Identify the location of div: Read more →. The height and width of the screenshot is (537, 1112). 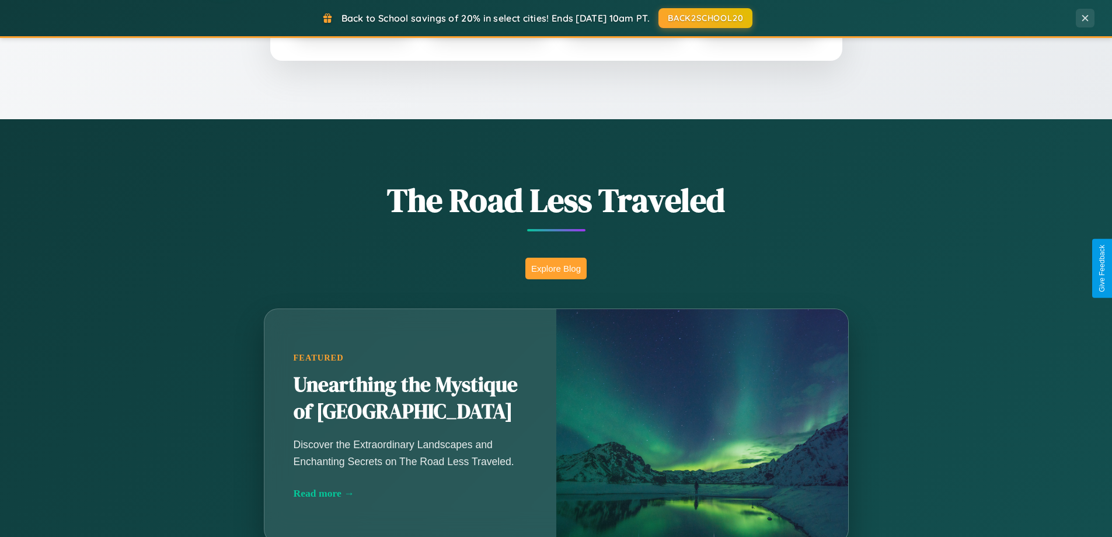
(410, 493).